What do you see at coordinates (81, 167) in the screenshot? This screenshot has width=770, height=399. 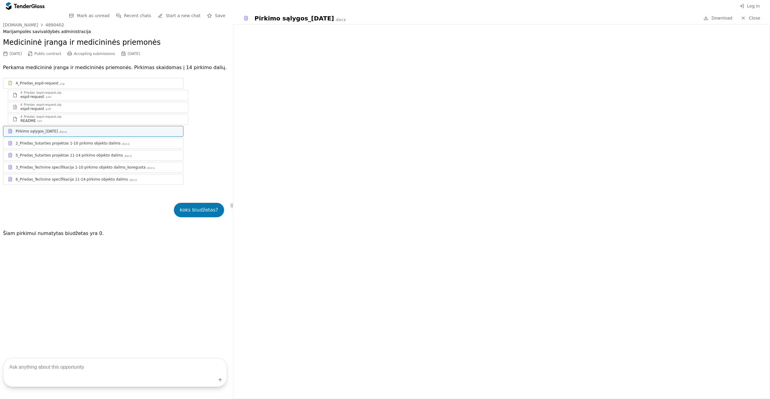 I see `div: 3_Priedas_Technine specifikacija 1-10 pirkimo objekto dalims_koreguota` at bounding box center [81, 167].